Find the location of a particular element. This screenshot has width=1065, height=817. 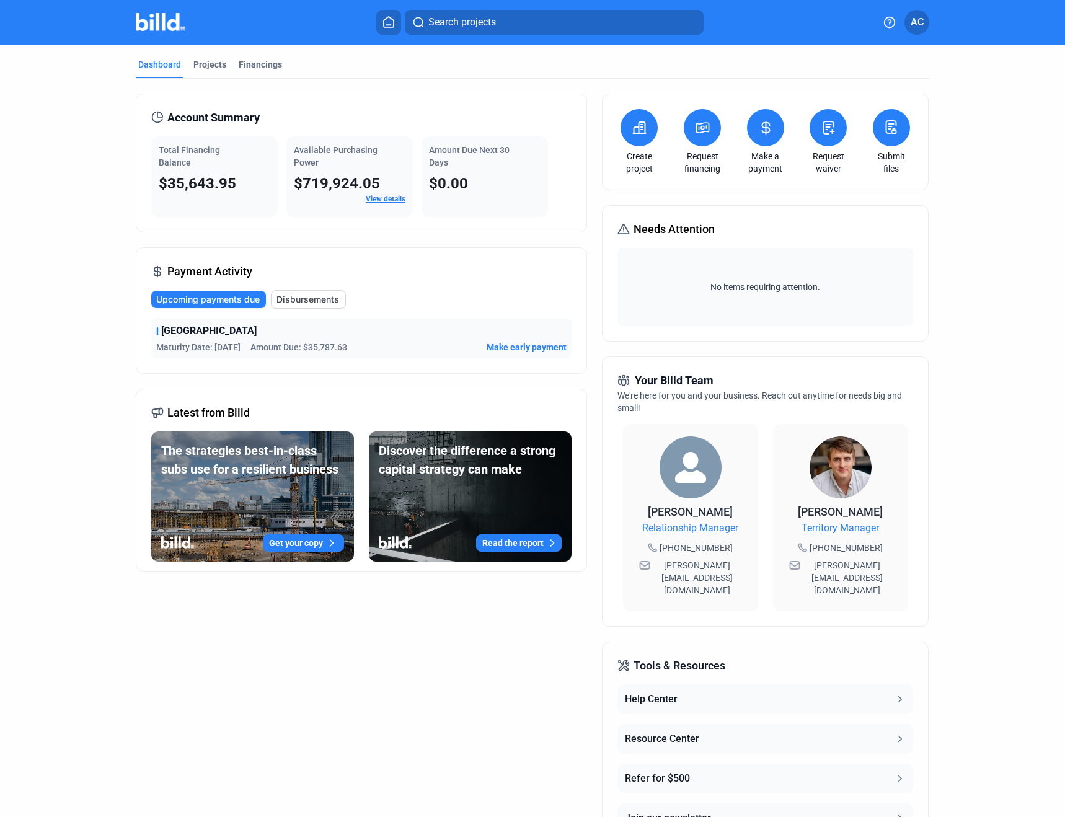

span: Payment Activity is located at coordinates (210, 272).